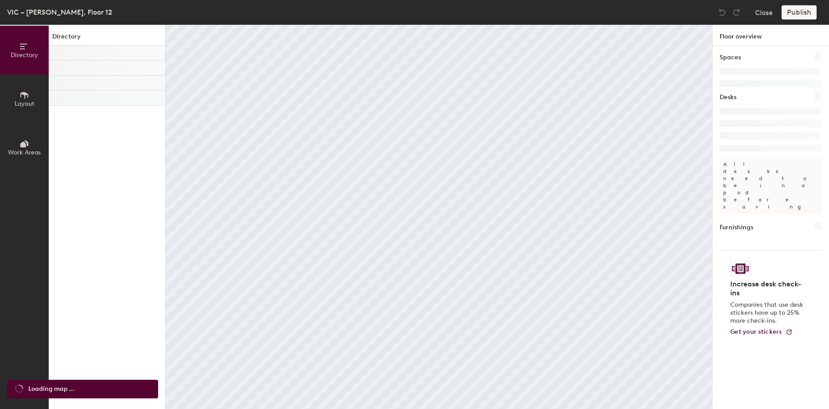  I want to click on a: Get your stickers, so click(761, 332).